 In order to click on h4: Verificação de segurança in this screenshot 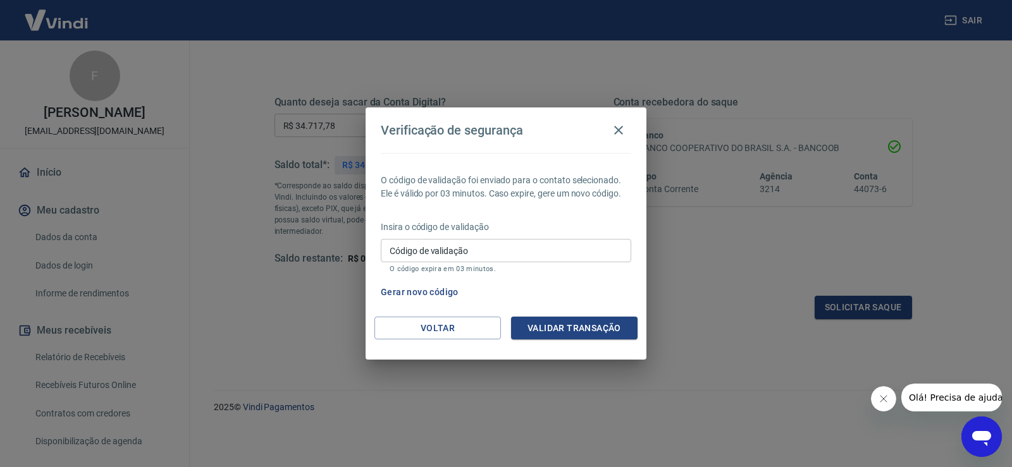, I will do `click(452, 130)`.